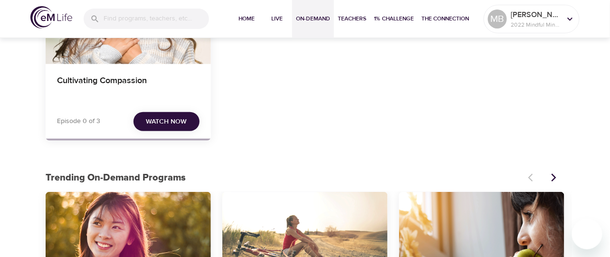  I want to click on span: On-Demand, so click(313, 19).